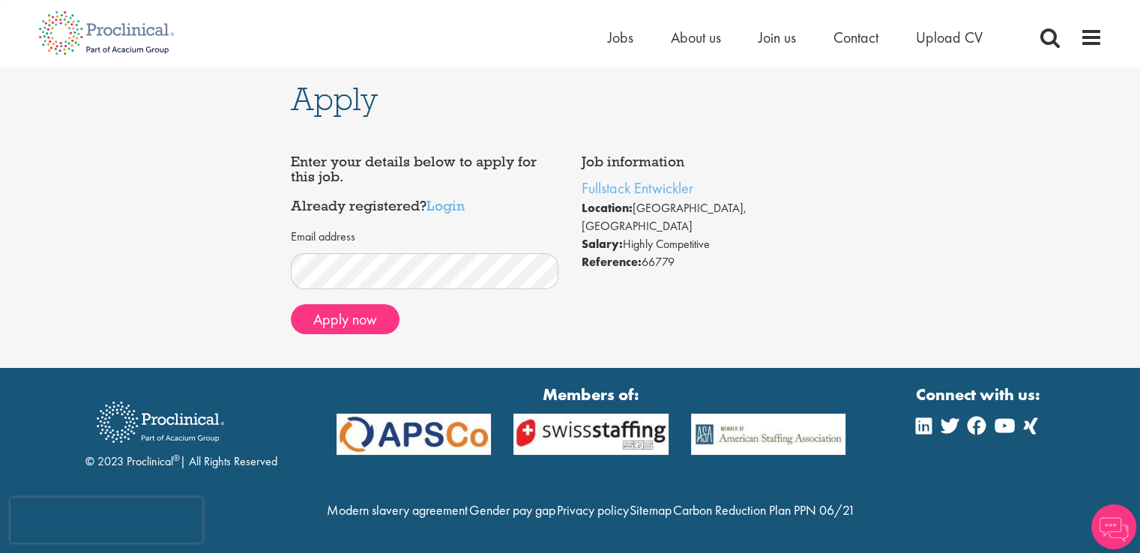  Describe the element at coordinates (716, 262) in the screenshot. I see `li: 66779` at that location.